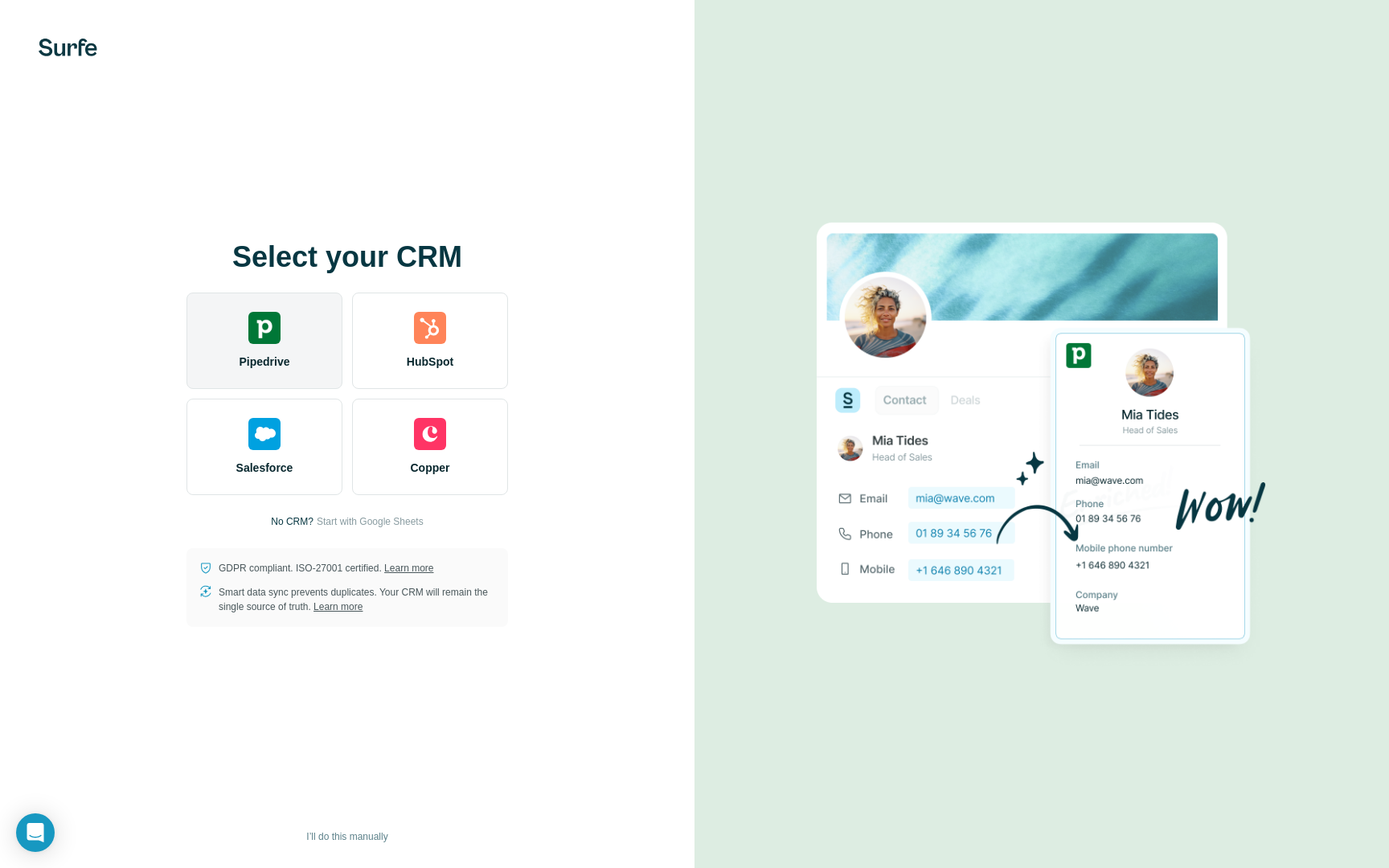  Describe the element at coordinates (68, 47) in the screenshot. I see `img: Surfe's logo` at that location.